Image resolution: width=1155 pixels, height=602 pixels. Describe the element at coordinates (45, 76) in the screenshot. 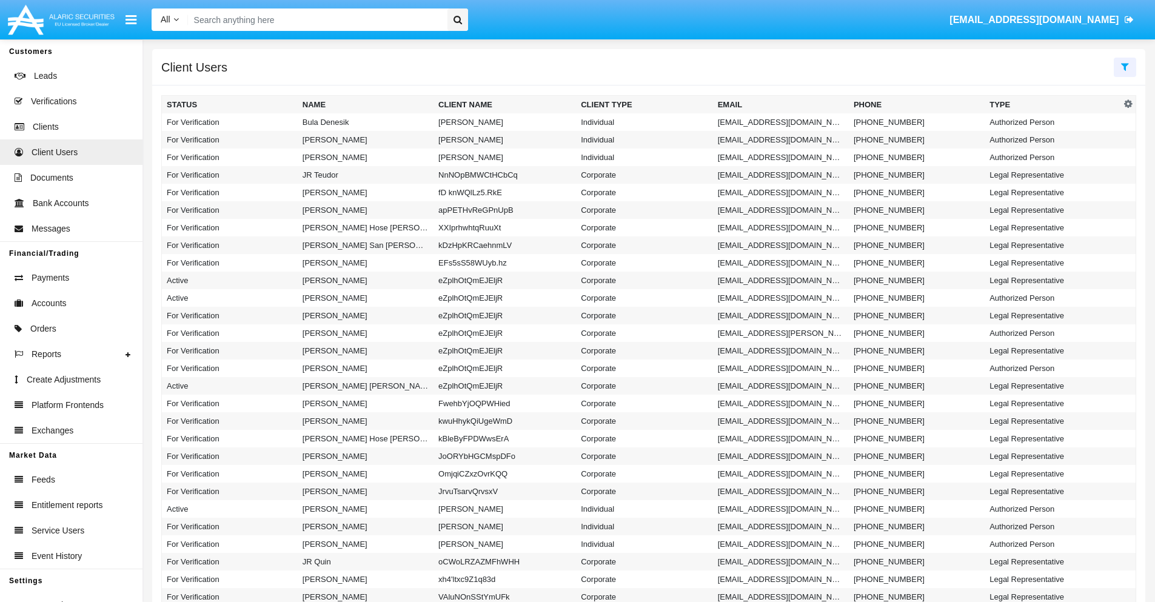

I see `span: Leads` at that location.